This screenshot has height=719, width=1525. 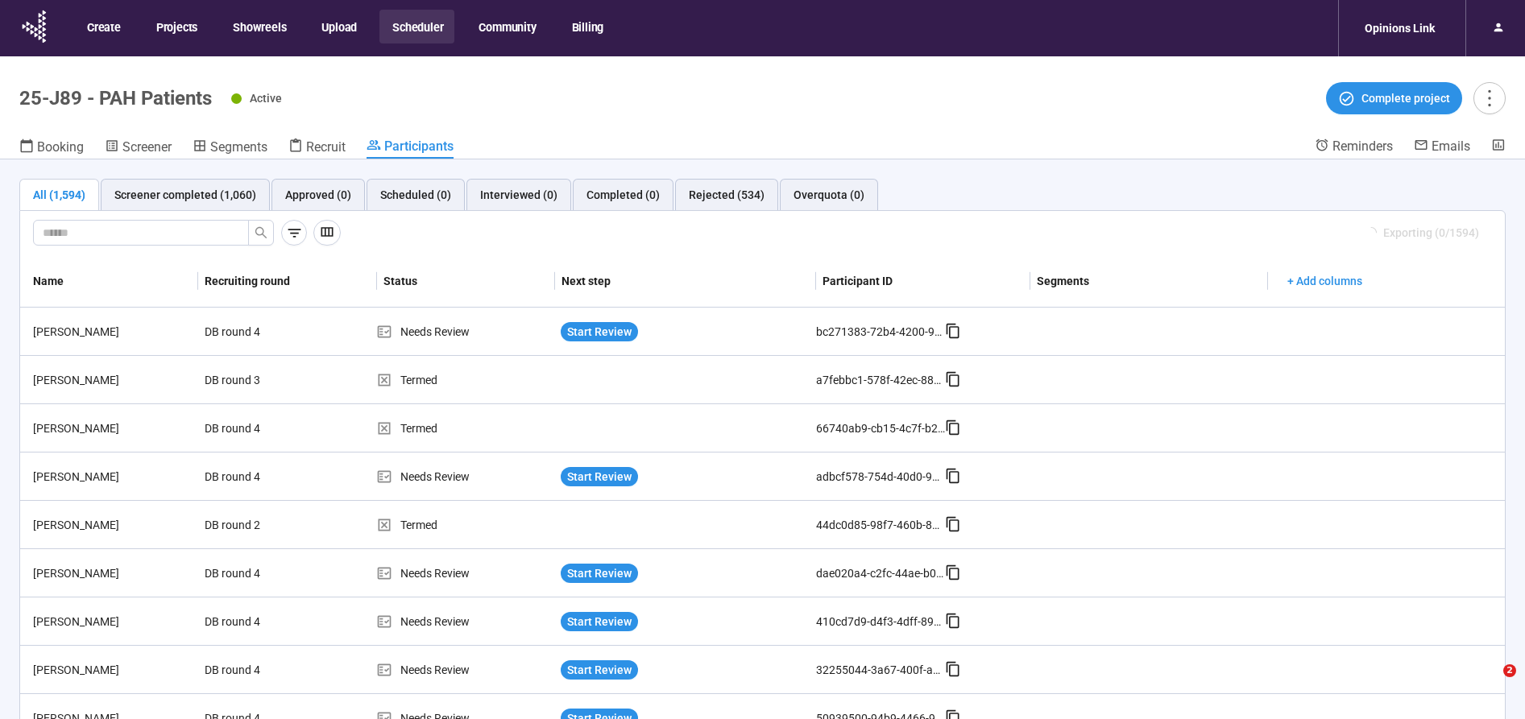 I want to click on span: 2, so click(x=1510, y=671).